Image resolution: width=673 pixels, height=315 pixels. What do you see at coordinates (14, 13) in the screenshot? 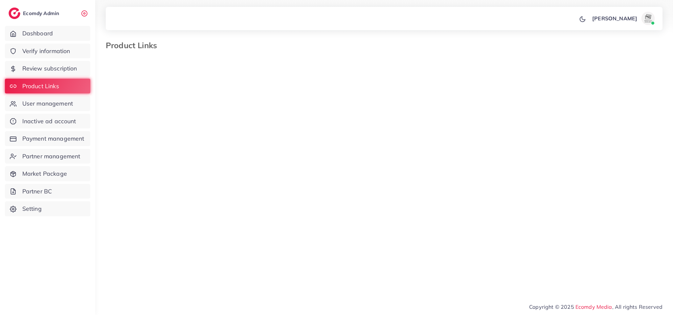
I see `img: logo` at bounding box center [14, 13].